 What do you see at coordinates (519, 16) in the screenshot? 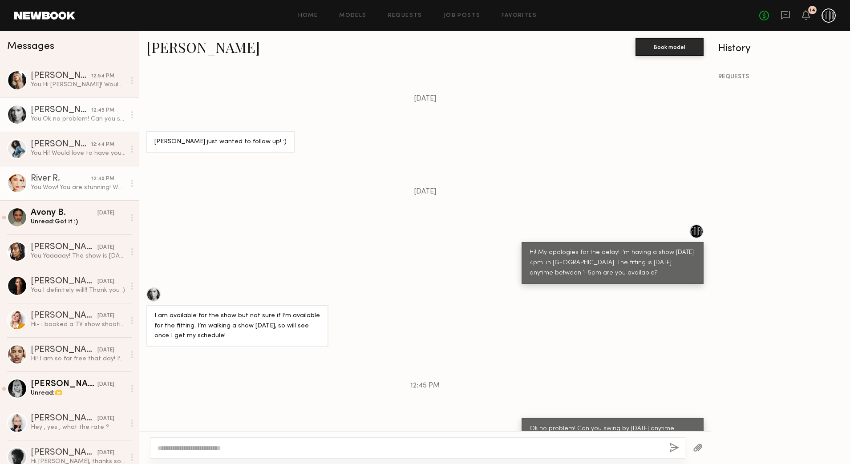
I see `a: Favorites` at bounding box center [519, 16].